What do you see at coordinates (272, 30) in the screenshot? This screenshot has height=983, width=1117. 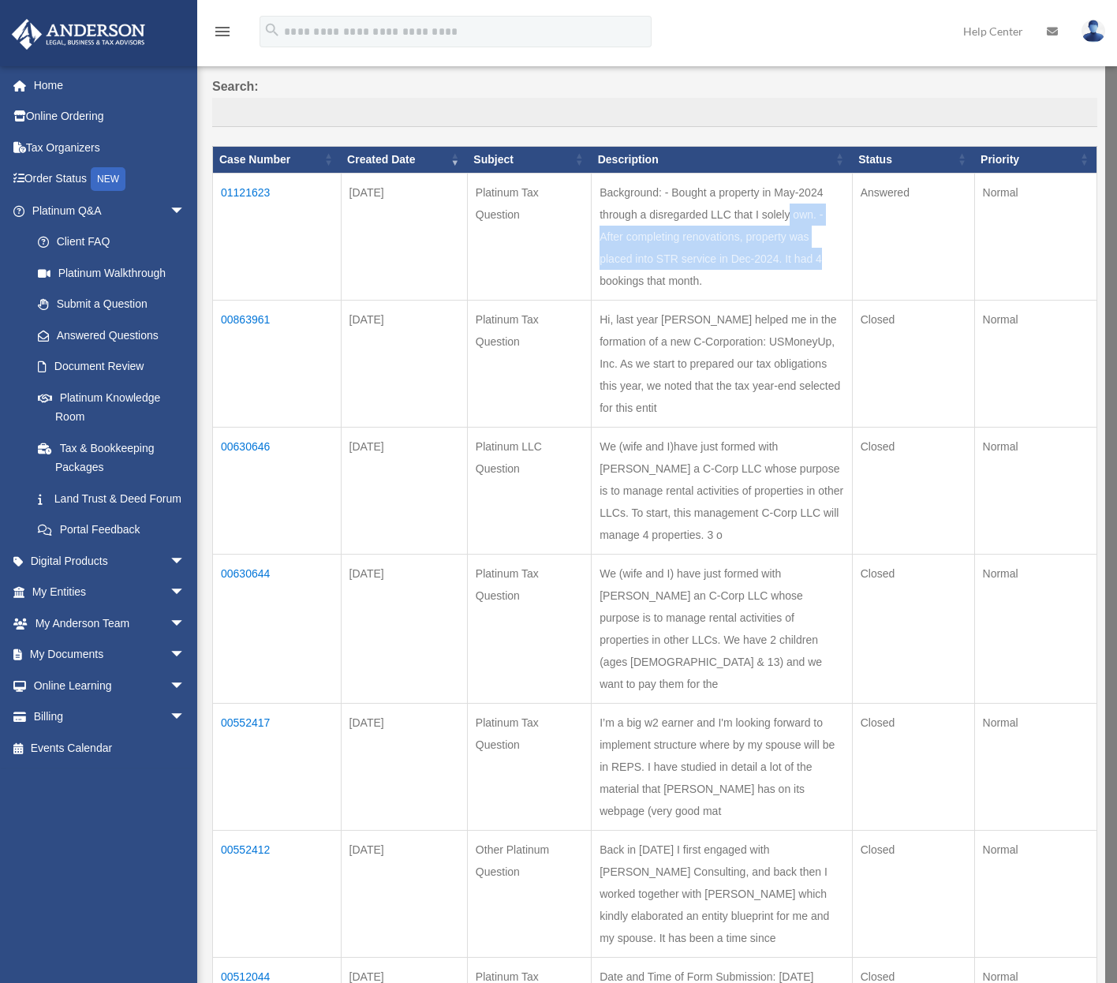 I see `i: search` at bounding box center [272, 30].